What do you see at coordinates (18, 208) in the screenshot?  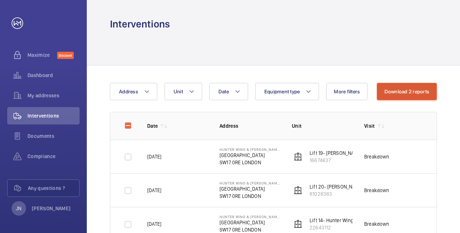 I see `p: JN` at bounding box center [18, 208].